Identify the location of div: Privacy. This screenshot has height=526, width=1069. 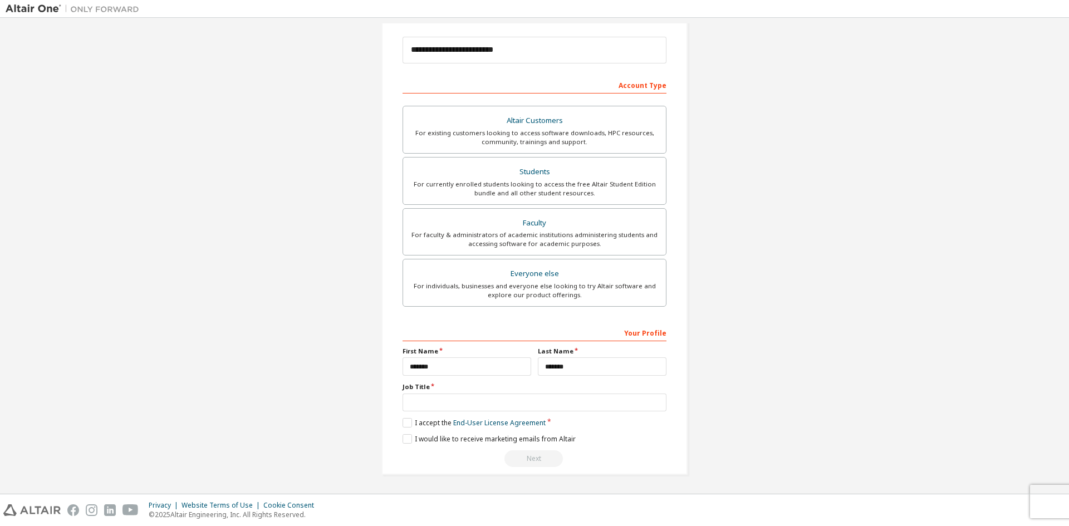
(165, 506).